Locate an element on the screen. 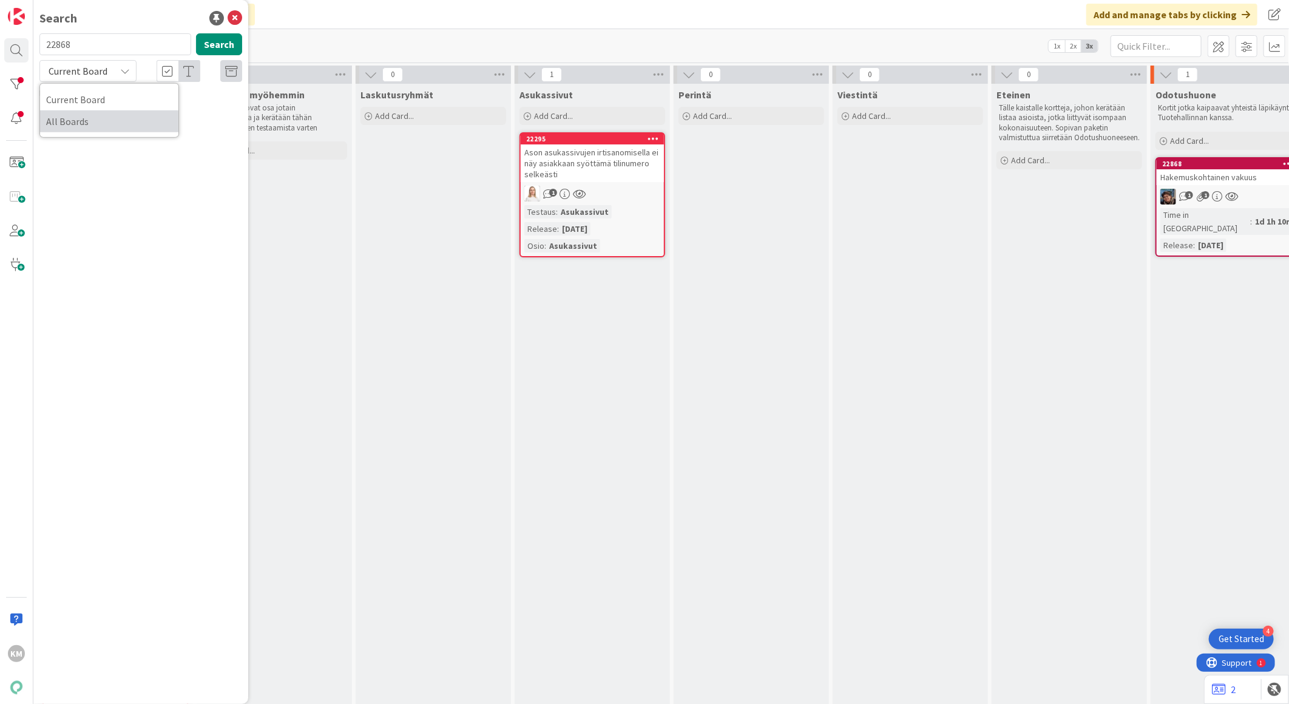 The height and width of the screenshot is (704, 1289). span: 3x is located at coordinates (1089, 46).